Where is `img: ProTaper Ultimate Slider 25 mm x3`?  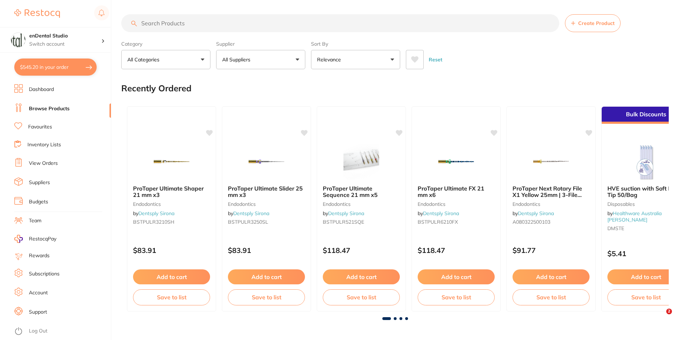 img: ProTaper Ultimate Slider 25 mm x3 is located at coordinates (266, 162).